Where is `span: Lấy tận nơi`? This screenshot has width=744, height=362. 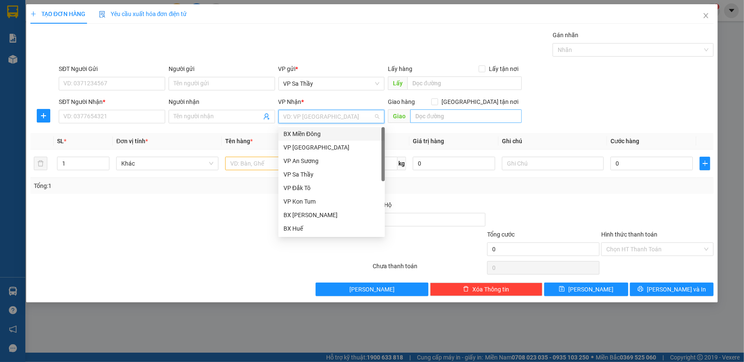
span: Lấy tận nơi is located at coordinates (503, 69).